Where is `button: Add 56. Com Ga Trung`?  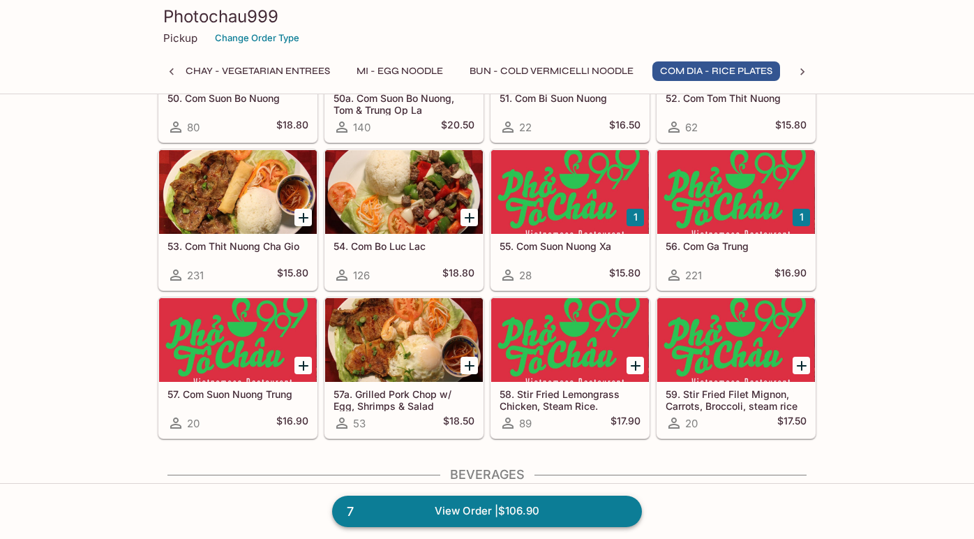 button: Add 56. Com Ga Trung is located at coordinates (801, 217).